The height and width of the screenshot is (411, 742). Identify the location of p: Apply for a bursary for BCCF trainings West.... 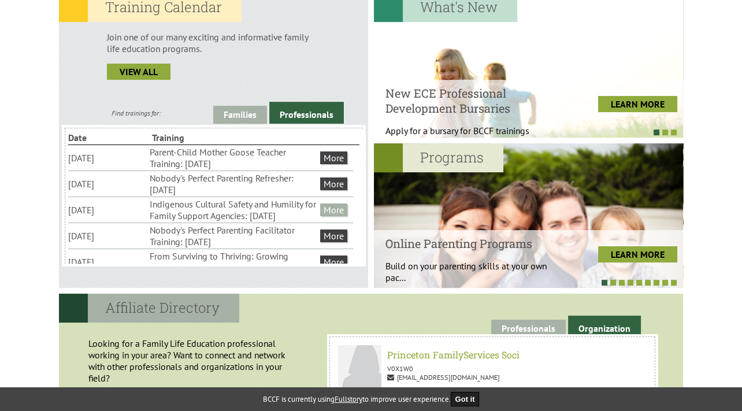
(471, 136).